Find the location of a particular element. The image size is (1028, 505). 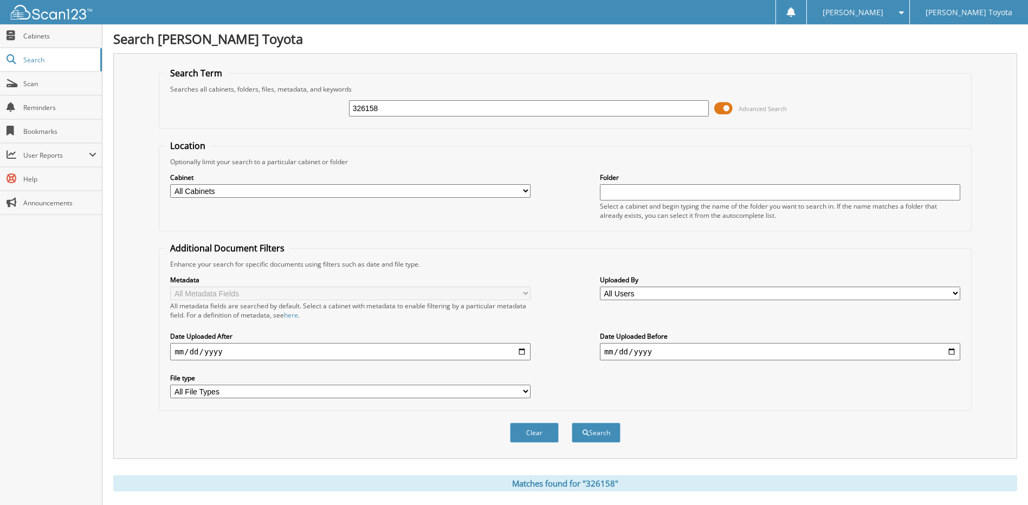

span: Search is located at coordinates (59, 60).